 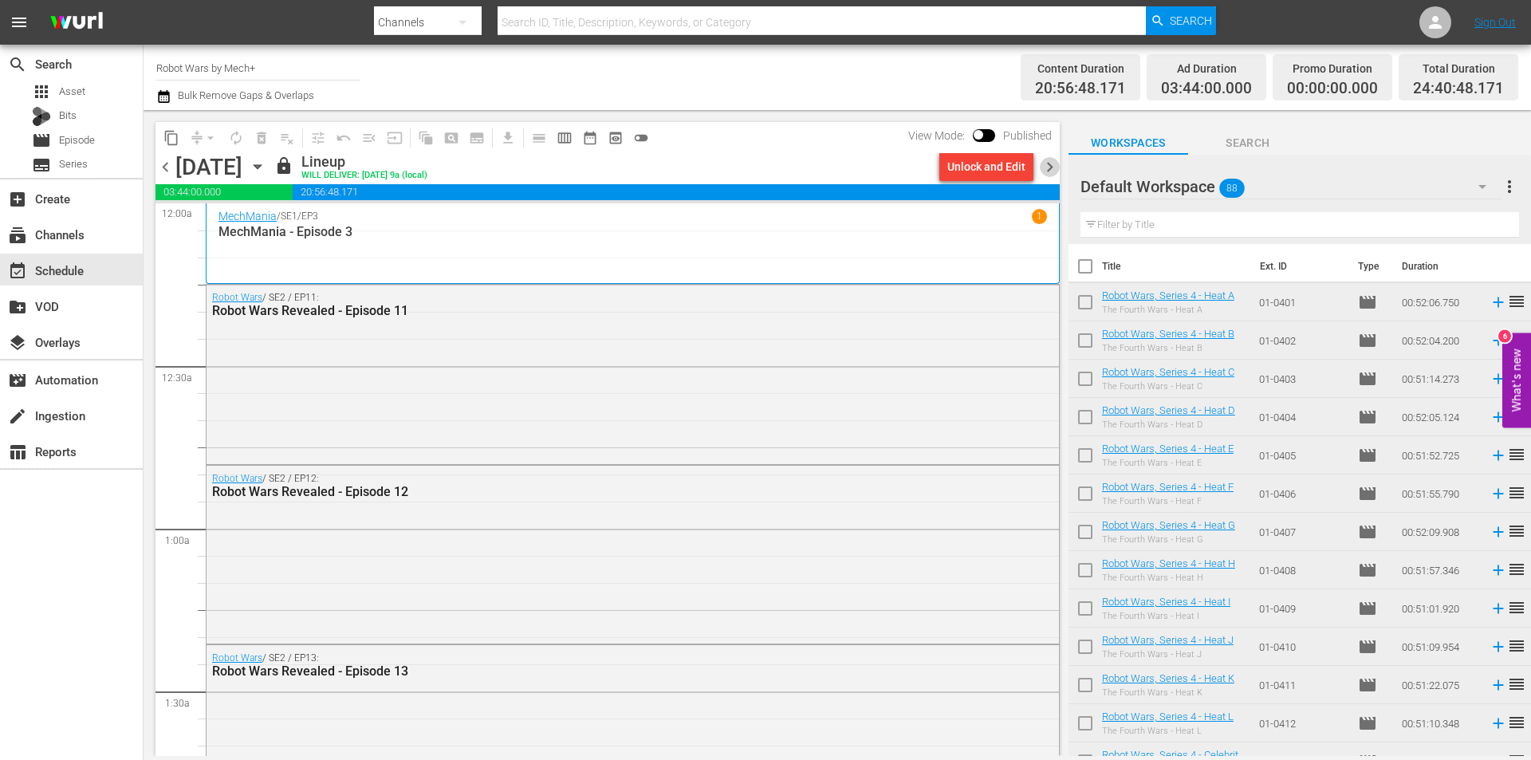 What do you see at coordinates (287, 138) in the screenshot?
I see `span: Clear Lineup` at bounding box center [287, 138].